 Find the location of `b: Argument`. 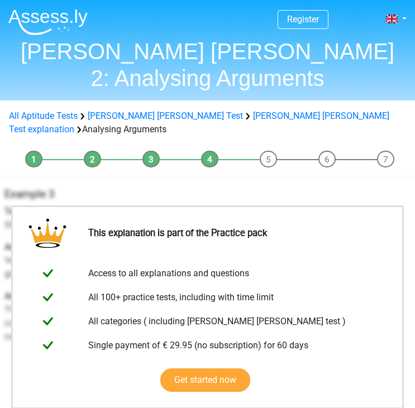

b: Argument is located at coordinates (23, 247).